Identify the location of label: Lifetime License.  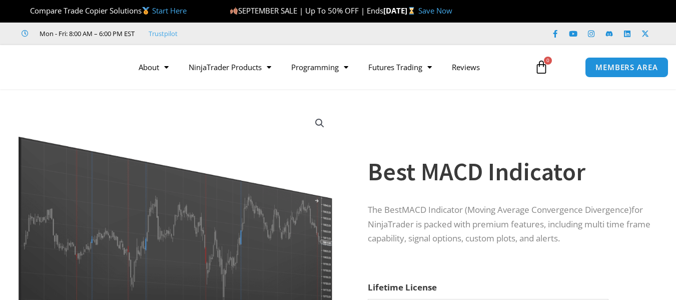
(402, 287).